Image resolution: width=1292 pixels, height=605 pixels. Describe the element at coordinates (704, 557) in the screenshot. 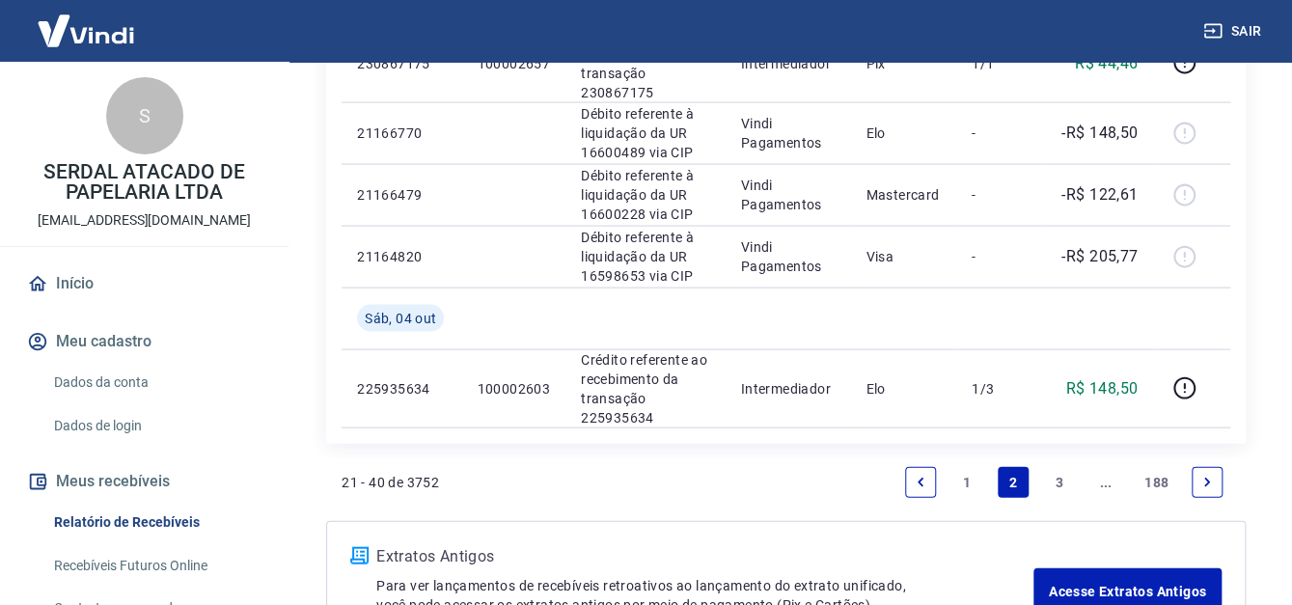

I see `p: Extratos Antigos` at that location.